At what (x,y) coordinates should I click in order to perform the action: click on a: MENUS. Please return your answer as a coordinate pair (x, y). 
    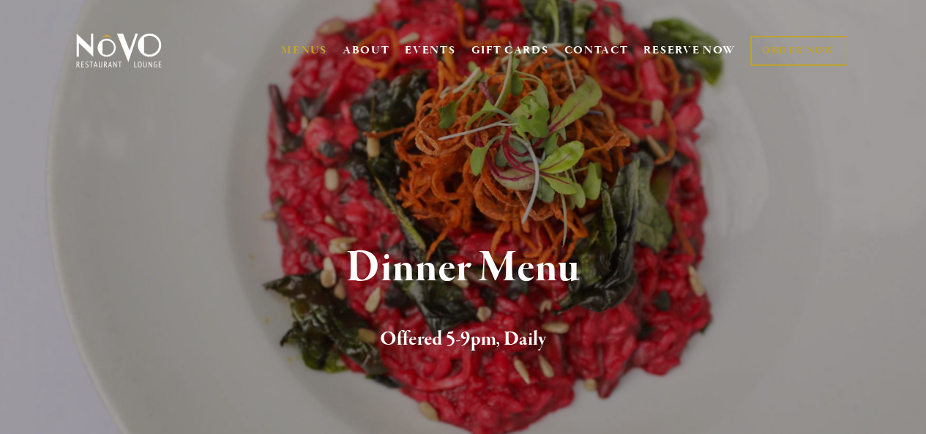
    Looking at the image, I should click on (304, 50).